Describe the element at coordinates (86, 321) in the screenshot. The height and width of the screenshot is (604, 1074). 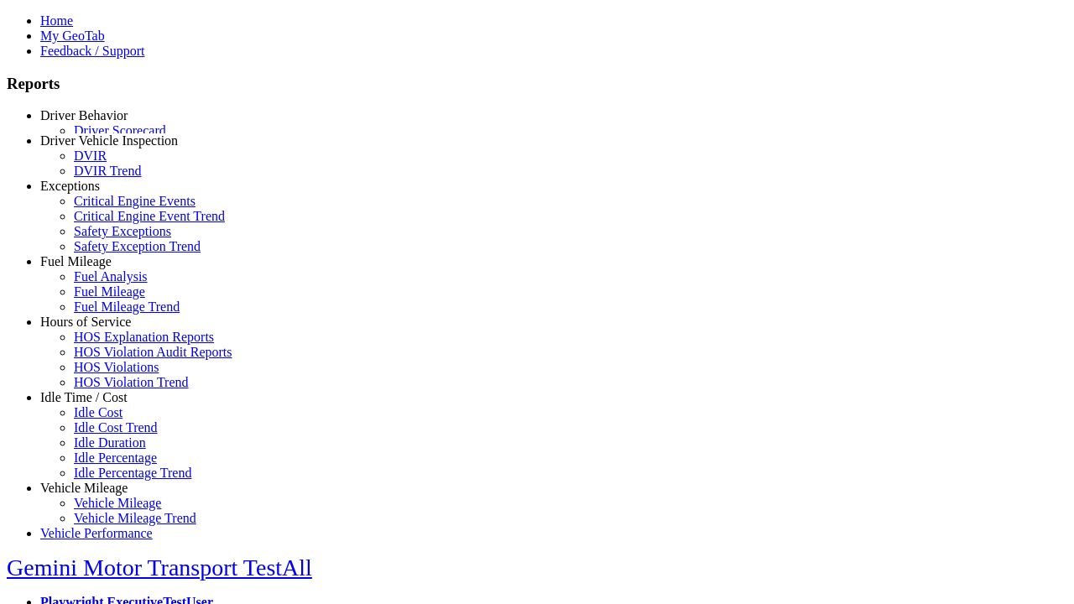
I see `a: Hours of Service` at that location.